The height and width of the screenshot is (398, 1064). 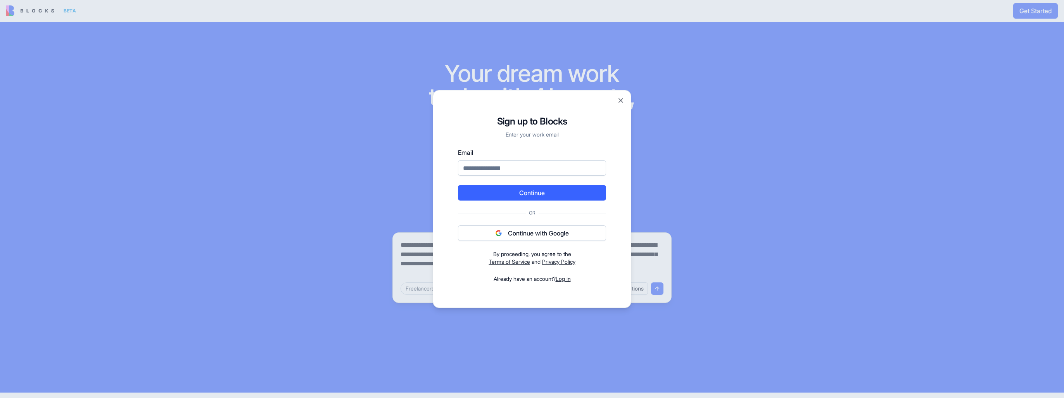 I want to click on button: Continue, so click(x=532, y=193).